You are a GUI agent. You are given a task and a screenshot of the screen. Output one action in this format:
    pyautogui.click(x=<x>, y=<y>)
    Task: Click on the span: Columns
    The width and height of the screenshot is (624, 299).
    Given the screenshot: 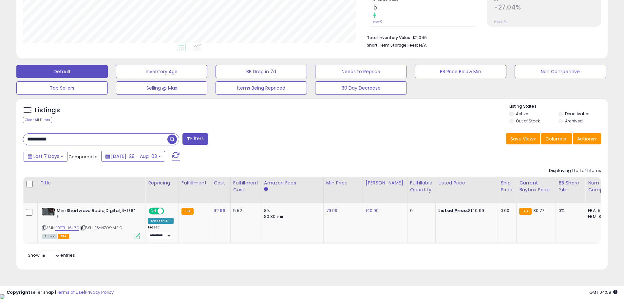 What is the action you would take?
    pyautogui.click(x=556, y=139)
    